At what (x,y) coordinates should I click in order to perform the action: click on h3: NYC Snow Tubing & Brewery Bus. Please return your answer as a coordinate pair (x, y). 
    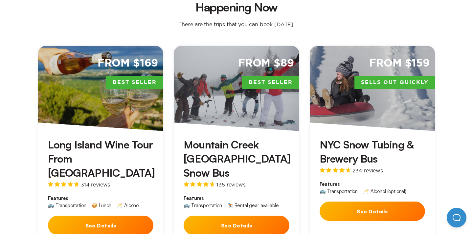
    Looking at the image, I should click on (372, 152).